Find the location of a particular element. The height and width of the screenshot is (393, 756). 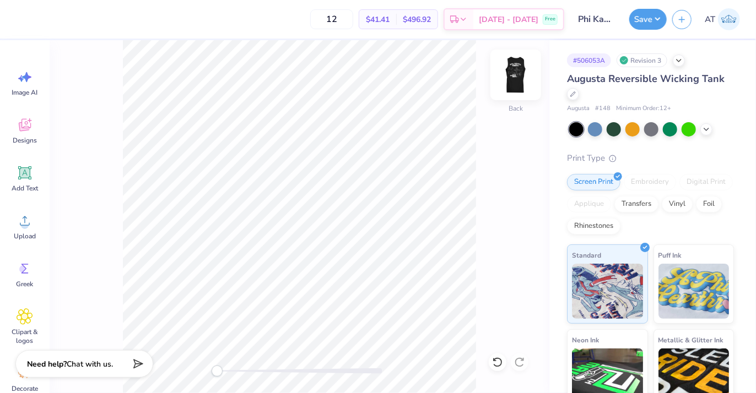

span: Chat with us. is located at coordinates (90, 364).